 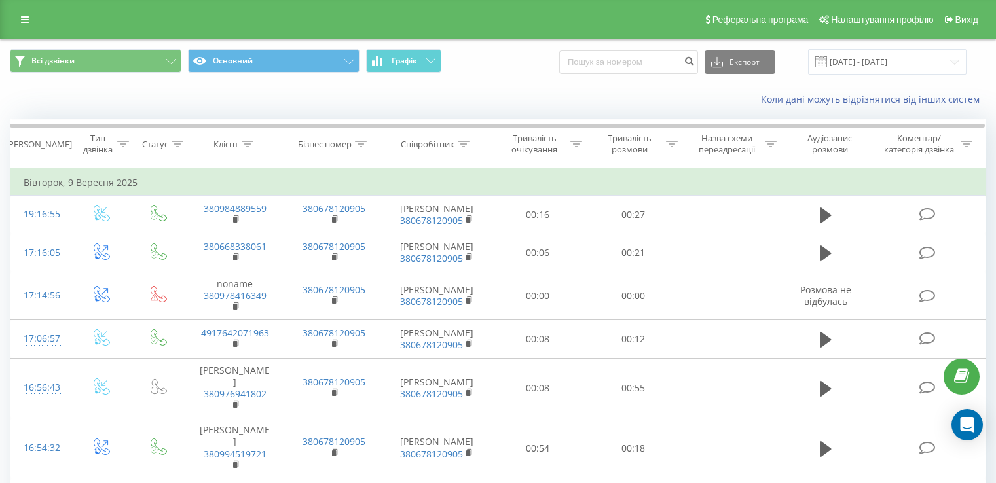 I want to click on div: Тривалість очікування, so click(x=535, y=144).